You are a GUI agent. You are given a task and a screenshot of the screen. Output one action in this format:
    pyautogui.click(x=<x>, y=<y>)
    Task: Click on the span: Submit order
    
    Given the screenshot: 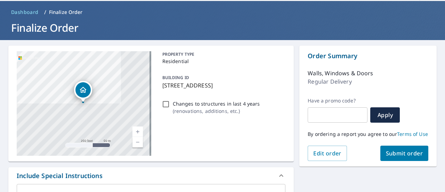 What is the action you would take?
    pyautogui.click(x=404, y=153)
    